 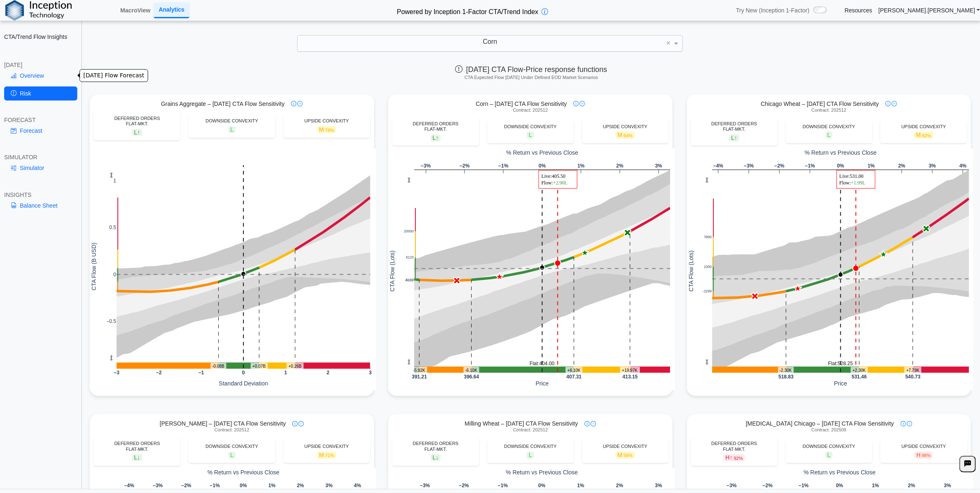 I want to click on a: Resources, so click(x=858, y=10).